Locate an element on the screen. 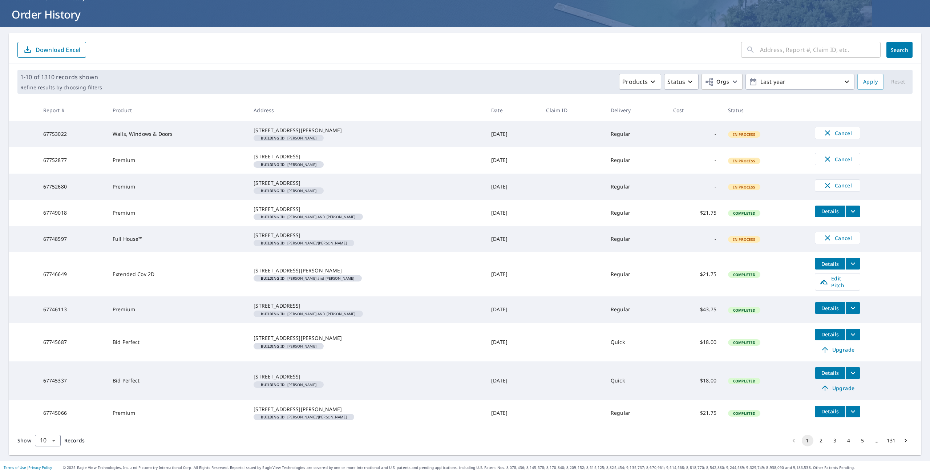 Image resolution: width=930 pixels, height=474 pixels. td: 67745687 is located at coordinates (72, 342).